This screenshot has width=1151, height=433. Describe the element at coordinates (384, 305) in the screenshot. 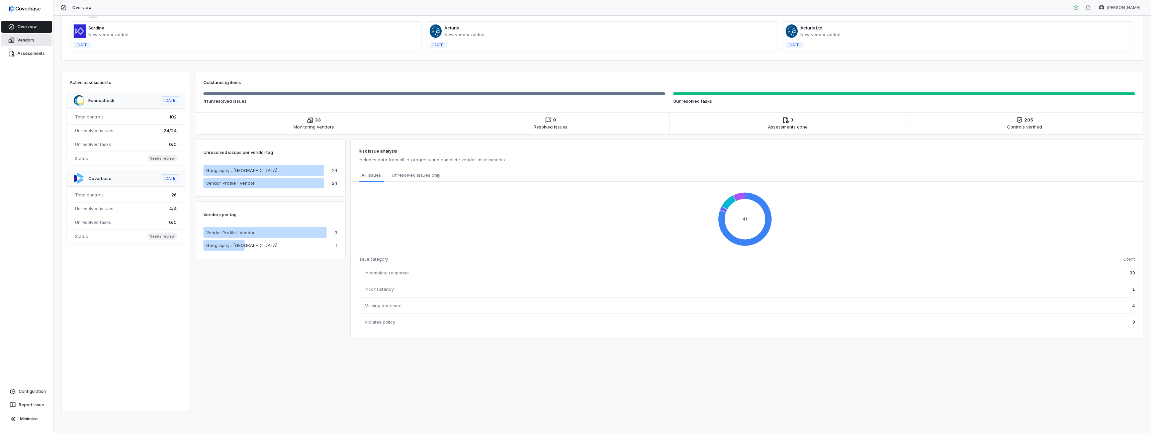

I see `span: Missing document` at that location.